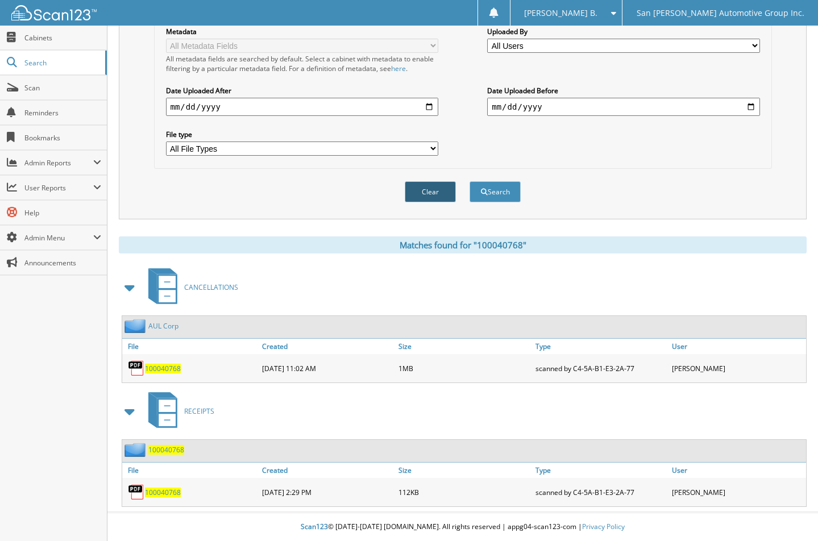 The image size is (818, 541). What do you see at coordinates (603, 527) in the screenshot?
I see `a: Privacy Policy` at bounding box center [603, 527].